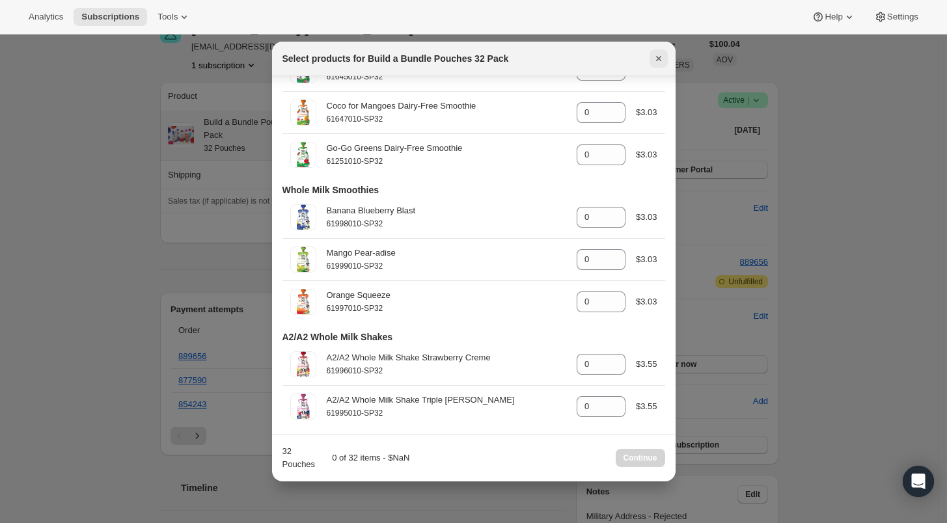  What do you see at coordinates (303, 365) in the screenshot?
I see `img: 61996010-SP32` at bounding box center [303, 365].